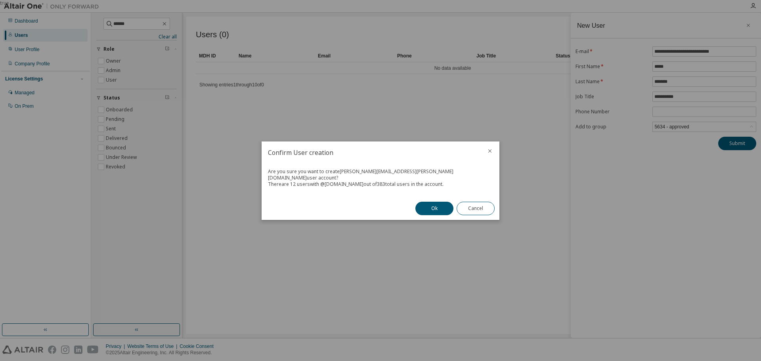  Describe the element at coordinates (475, 208) in the screenshot. I see `button: Cancel` at that location.